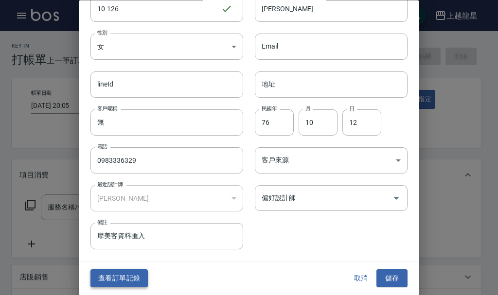 The width and height of the screenshot is (498, 295). I want to click on label: 最近設計師, so click(110, 185).